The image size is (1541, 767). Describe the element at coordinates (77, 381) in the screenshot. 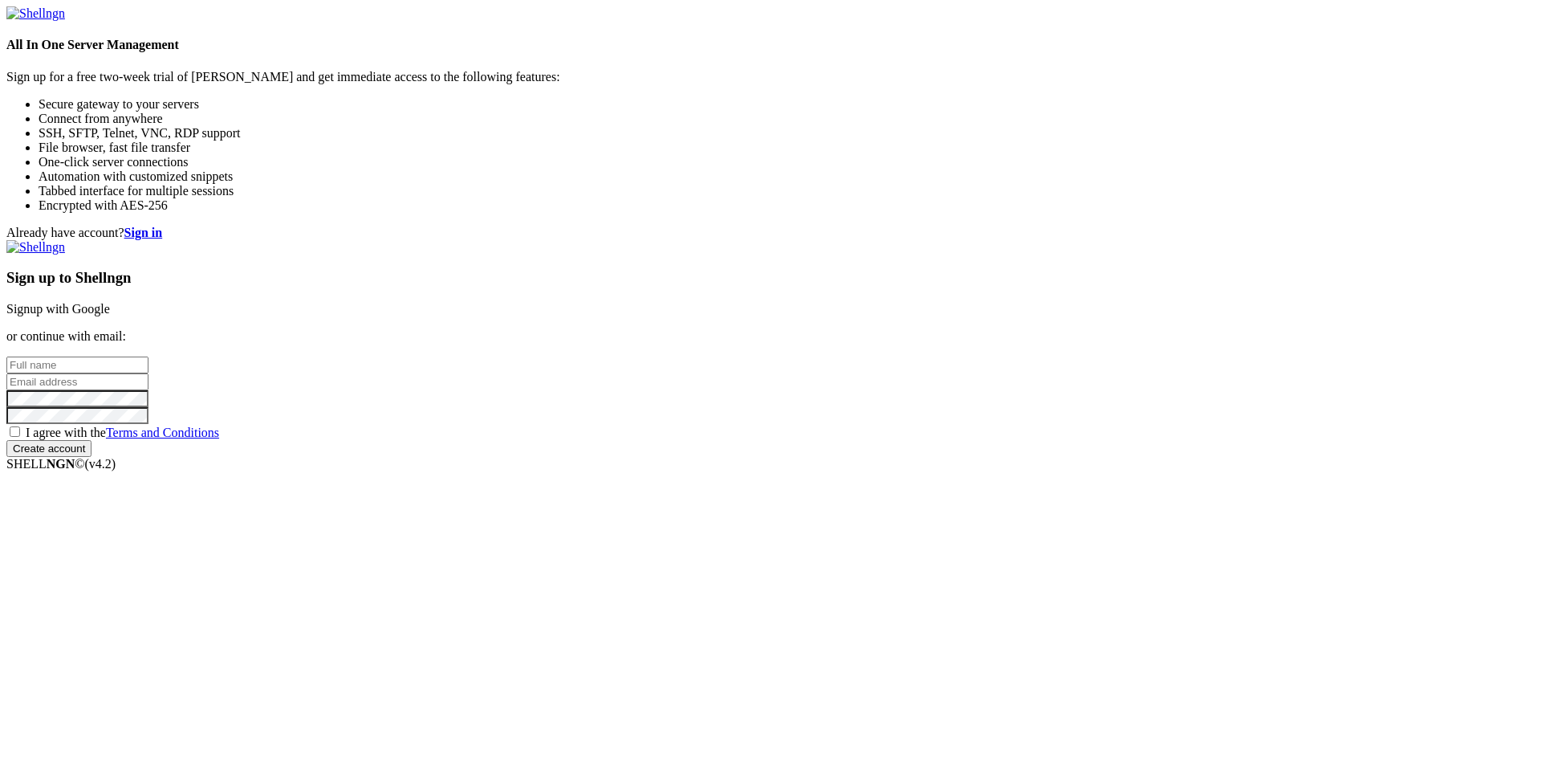

I see `input: Email address` at that location.